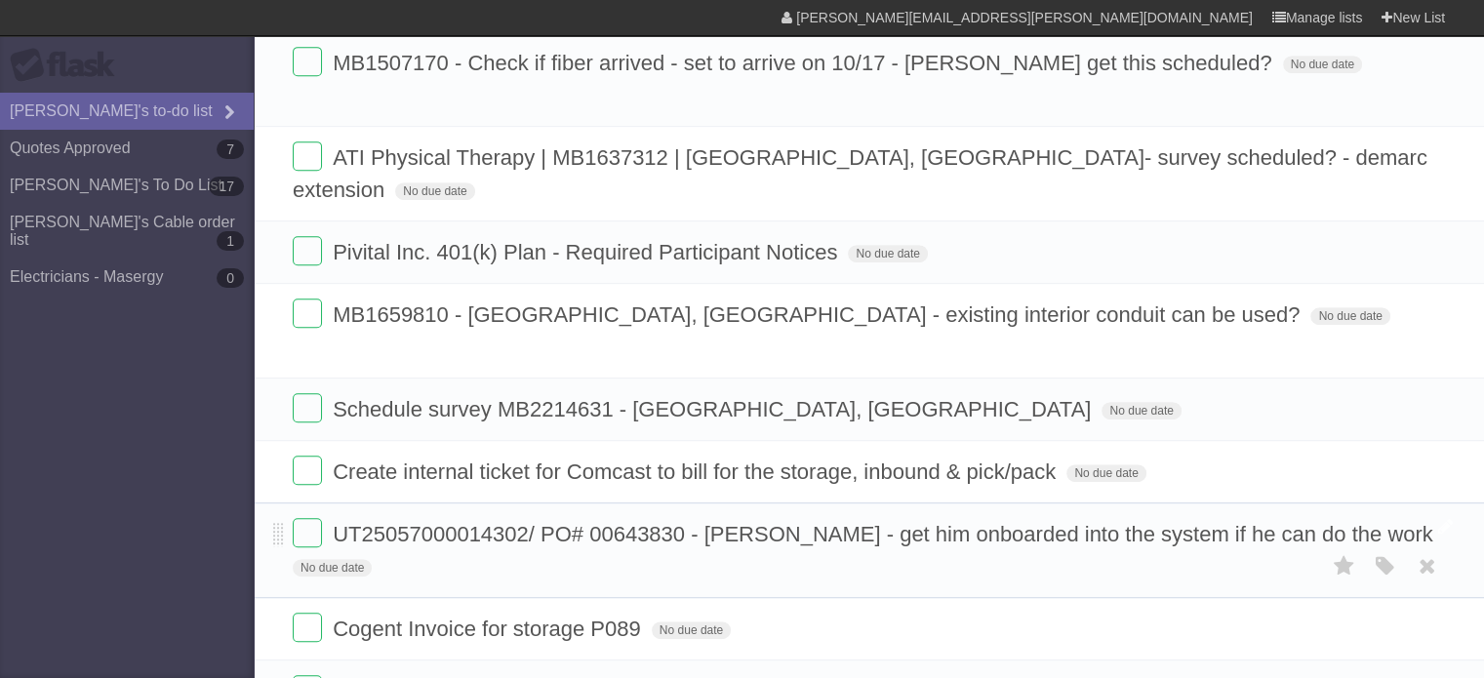  Describe the element at coordinates (489, 628) in the screenshot. I see `span: Cogent Invoice for storage P089` at that location.